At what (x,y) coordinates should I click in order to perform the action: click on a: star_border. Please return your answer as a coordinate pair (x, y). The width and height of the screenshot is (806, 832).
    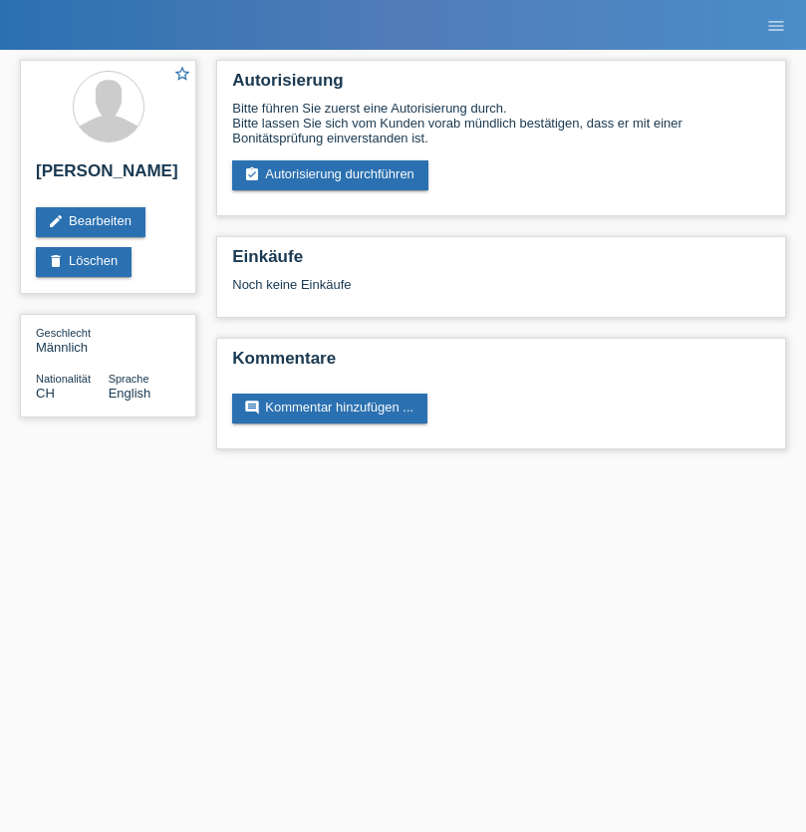
    Looking at the image, I should click on (182, 75).